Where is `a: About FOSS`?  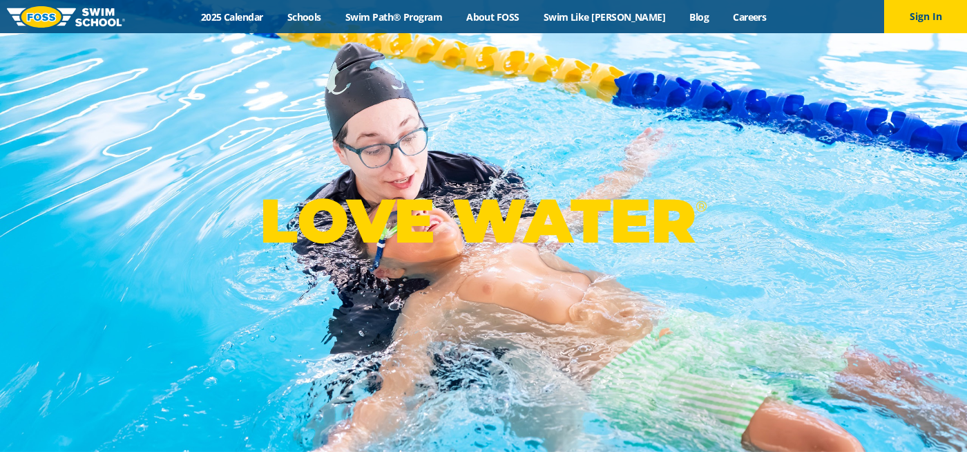 a: About FOSS is located at coordinates (493, 17).